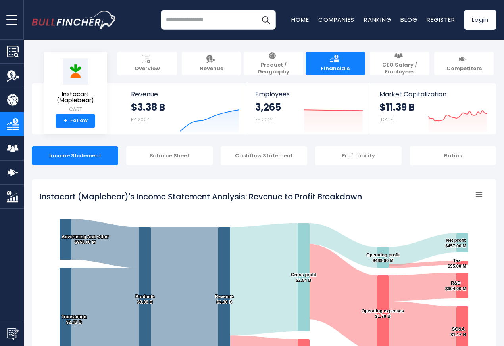 This screenshot has width=504, height=346. Describe the element at coordinates (309, 94) in the screenshot. I see `span: Employees` at that location.